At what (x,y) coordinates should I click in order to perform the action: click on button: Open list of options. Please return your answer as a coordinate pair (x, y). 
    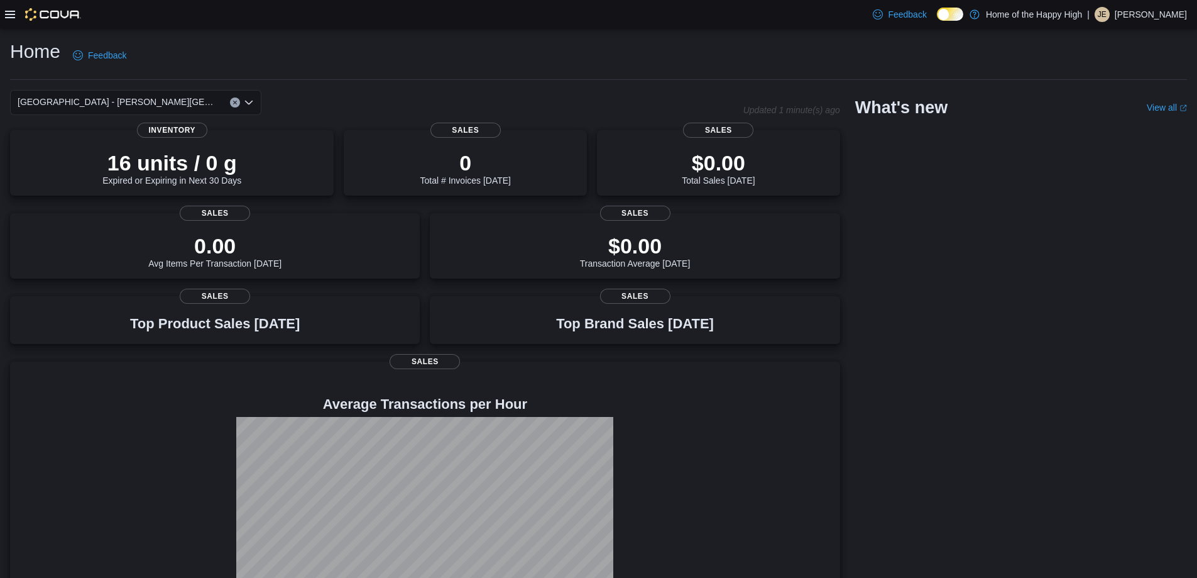
    Looking at the image, I should click on (249, 102).